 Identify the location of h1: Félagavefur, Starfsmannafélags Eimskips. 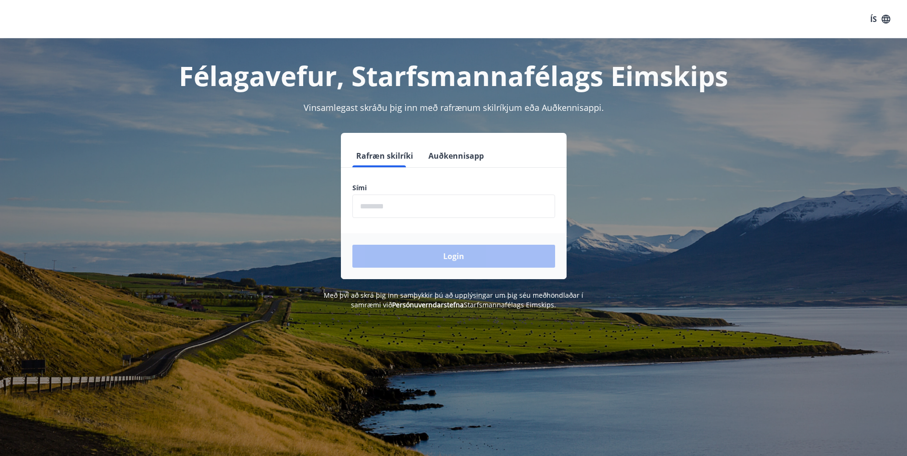
(454, 76).